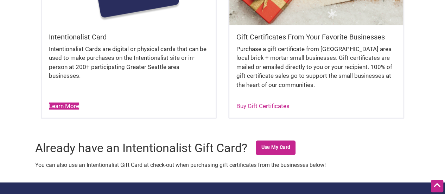 The image size is (445, 194). I want to click on h5: Intentionalist Card, so click(129, 37).